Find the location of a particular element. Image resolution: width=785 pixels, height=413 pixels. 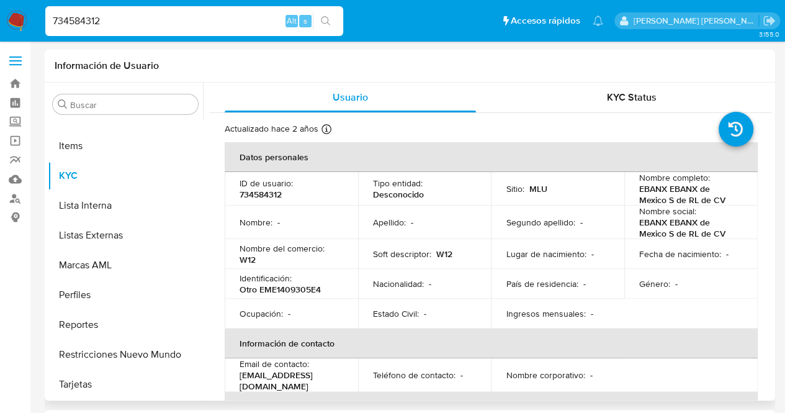

p: Ingresos mensuales : is located at coordinates (545, 313).